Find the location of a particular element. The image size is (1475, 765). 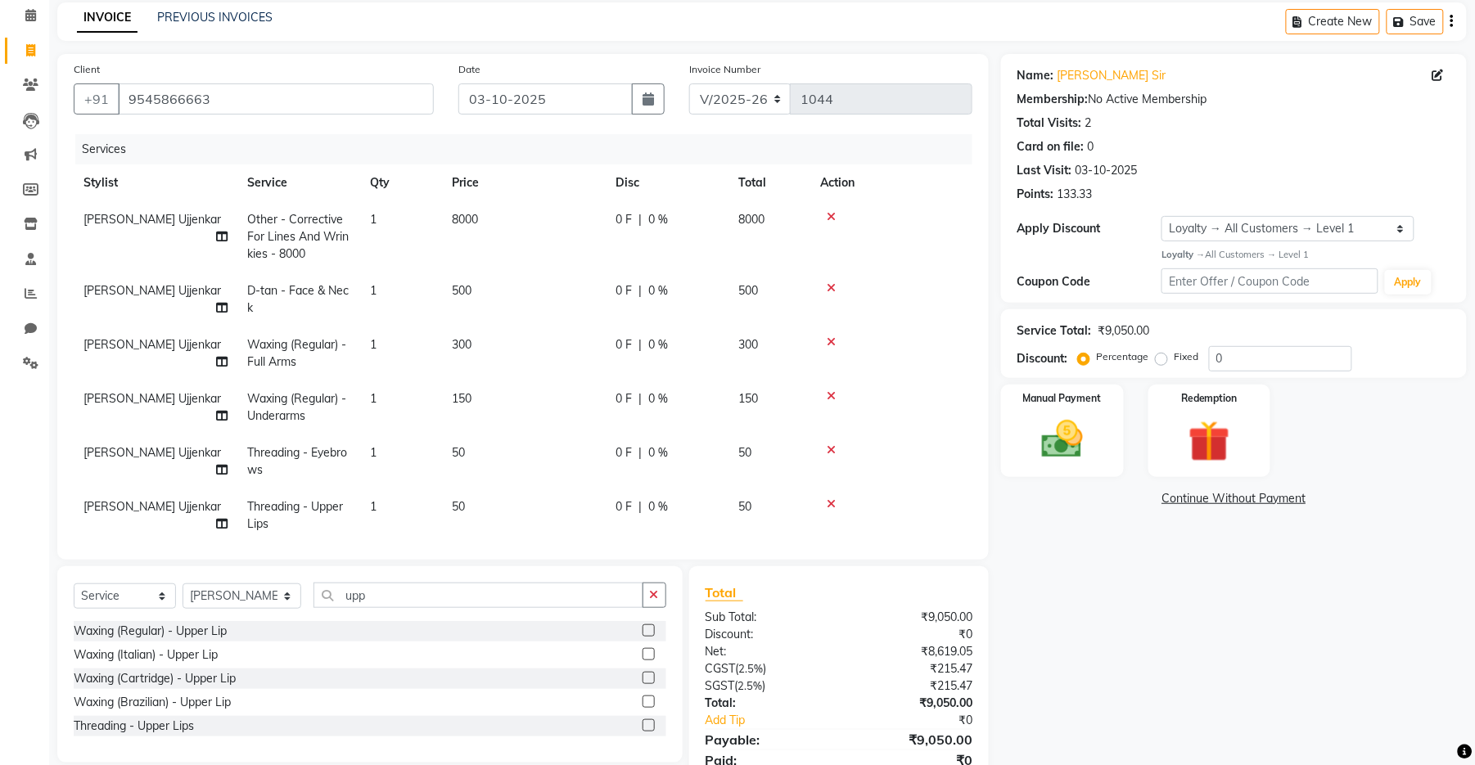

button: Save is located at coordinates (1415, 21).